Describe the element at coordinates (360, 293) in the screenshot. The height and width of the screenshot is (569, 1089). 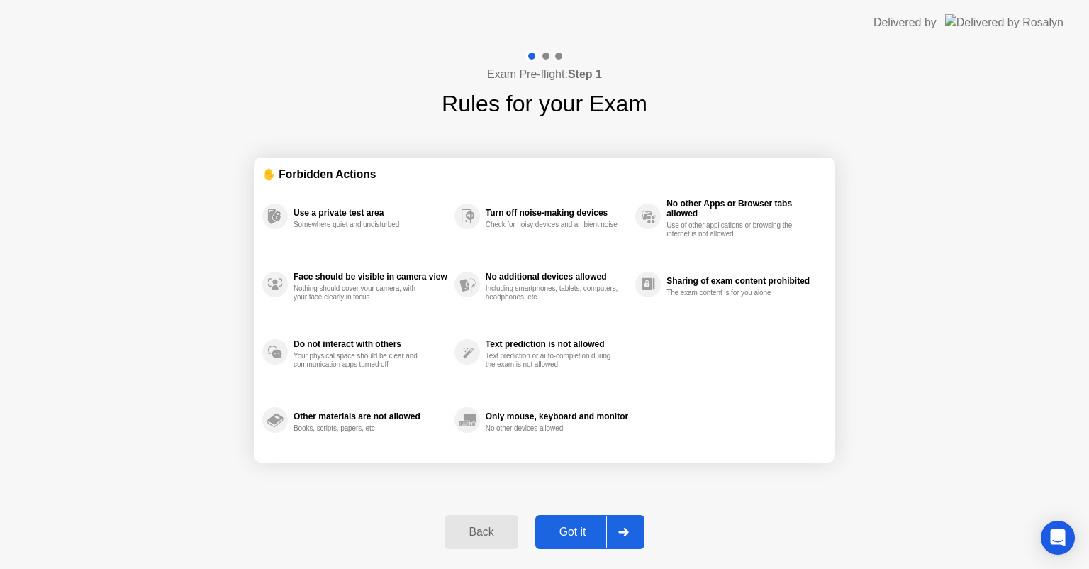
I see `div: Nothing should cover your camera, with your face clearly in focus` at that location.